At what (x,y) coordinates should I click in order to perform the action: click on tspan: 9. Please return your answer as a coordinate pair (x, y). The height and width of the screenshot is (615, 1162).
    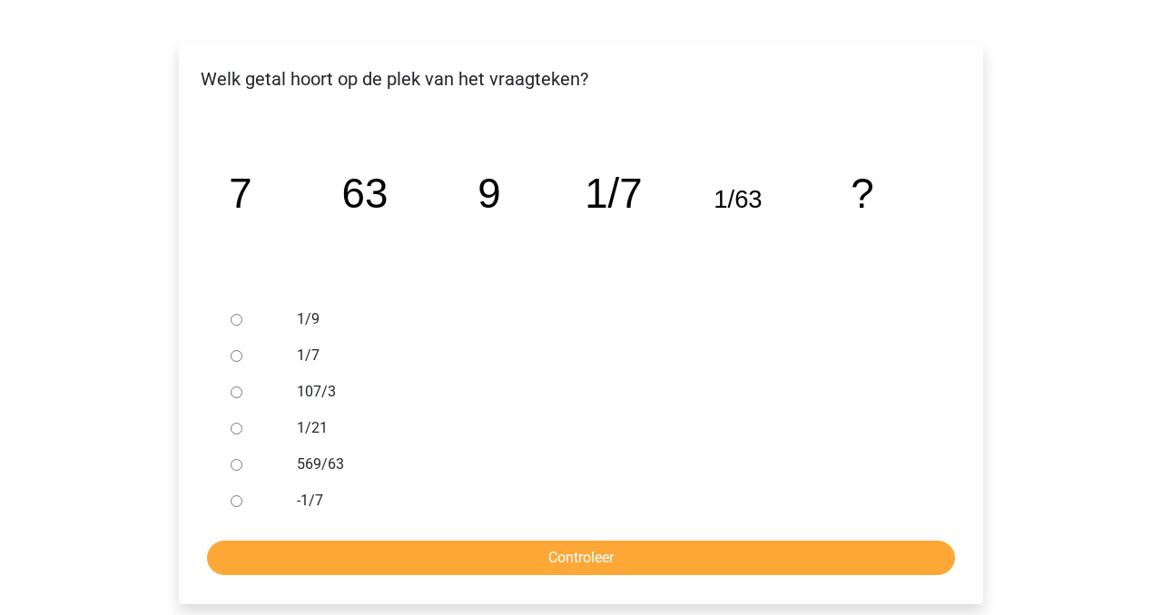
    Looking at the image, I should click on (488, 193).